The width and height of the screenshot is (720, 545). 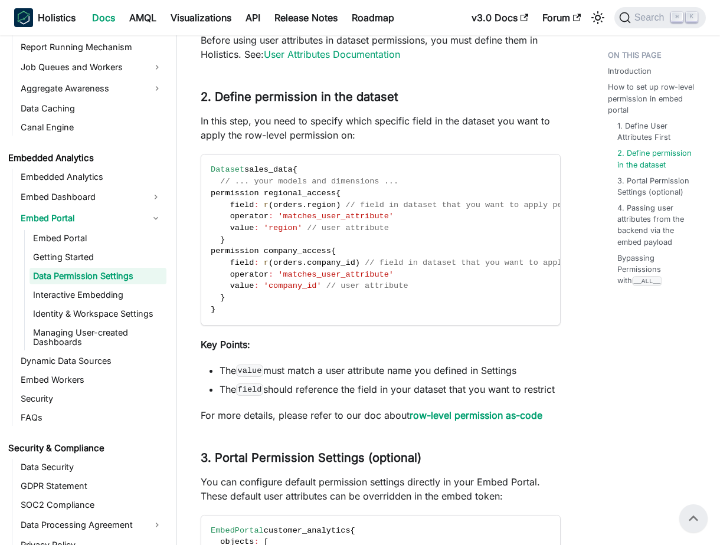 I want to click on a: Identity & Workspace Settings, so click(x=98, y=314).